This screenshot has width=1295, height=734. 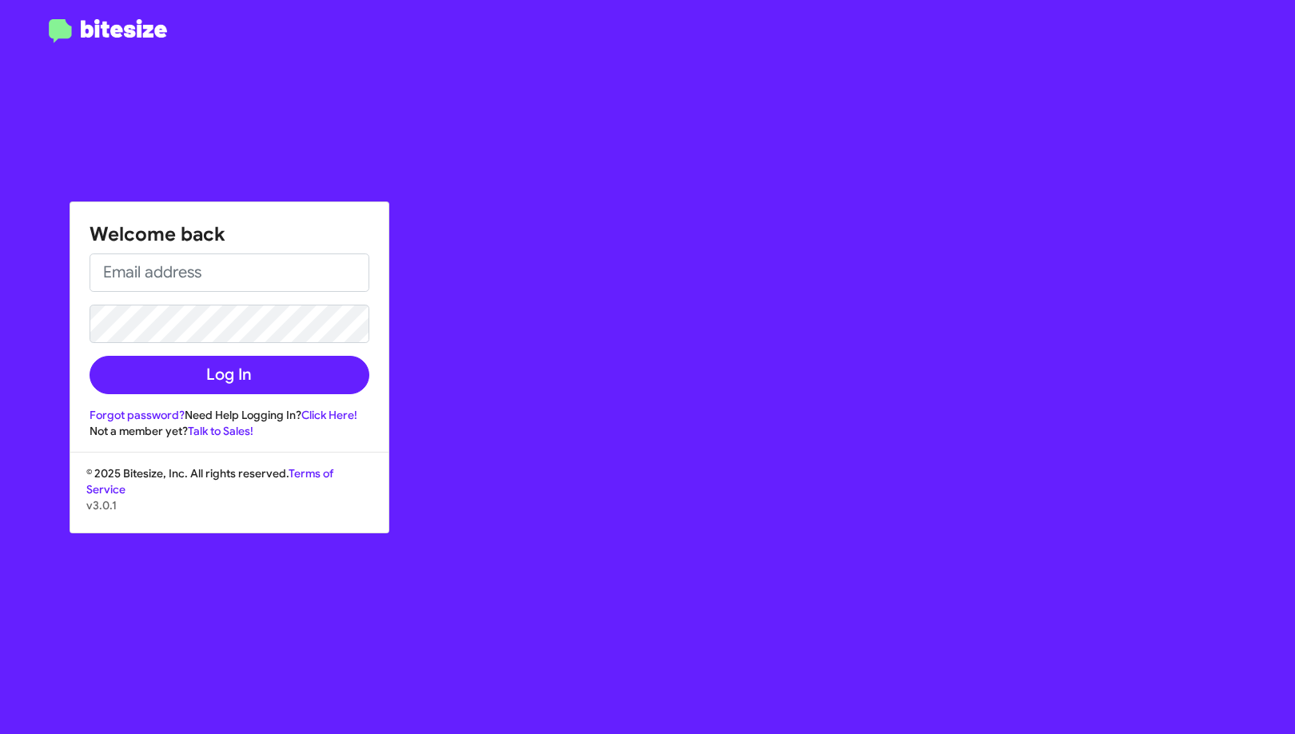 I want to click on a: Talk to Sales!, so click(x=221, y=431).